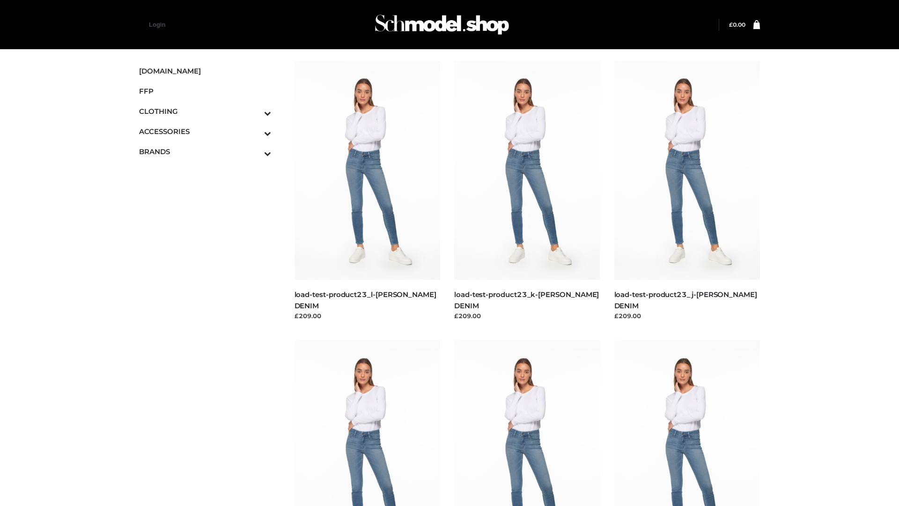  Describe the element at coordinates (737, 24) in the screenshot. I see `a: £0.00` at that location.